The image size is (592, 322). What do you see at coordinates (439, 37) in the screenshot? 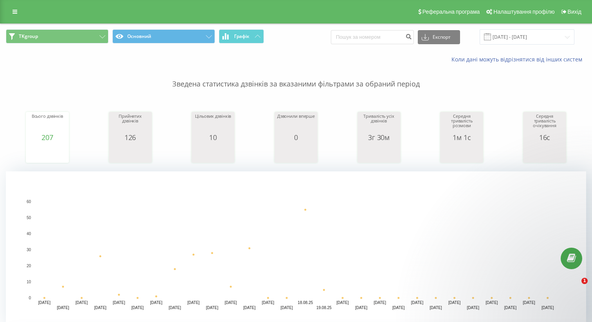
I see `button: Експорт` at bounding box center [439, 37].